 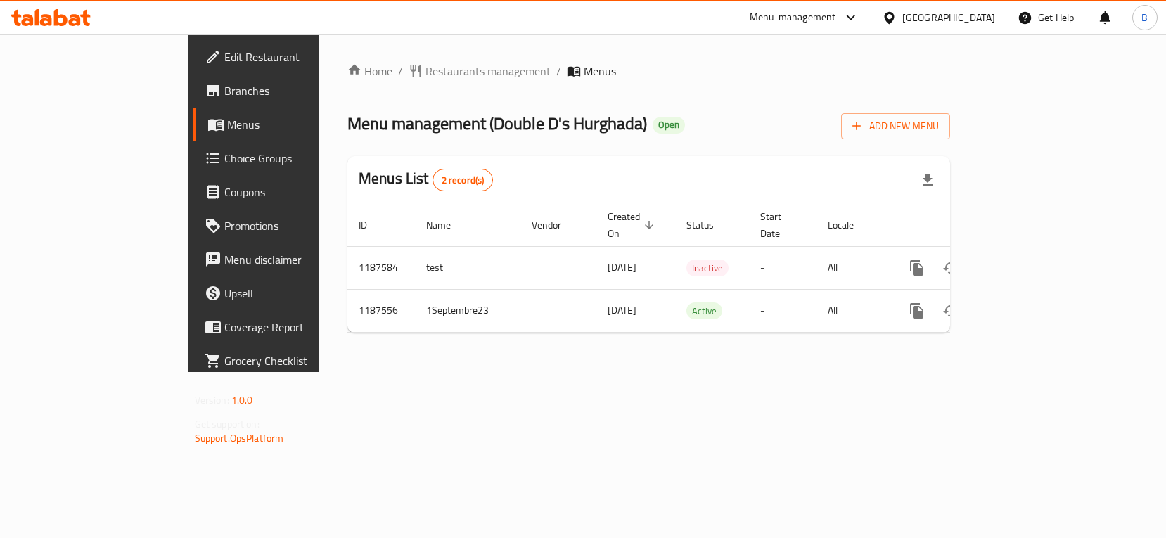 I want to click on span: Menu disclaimer, so click(x=298, y=260).